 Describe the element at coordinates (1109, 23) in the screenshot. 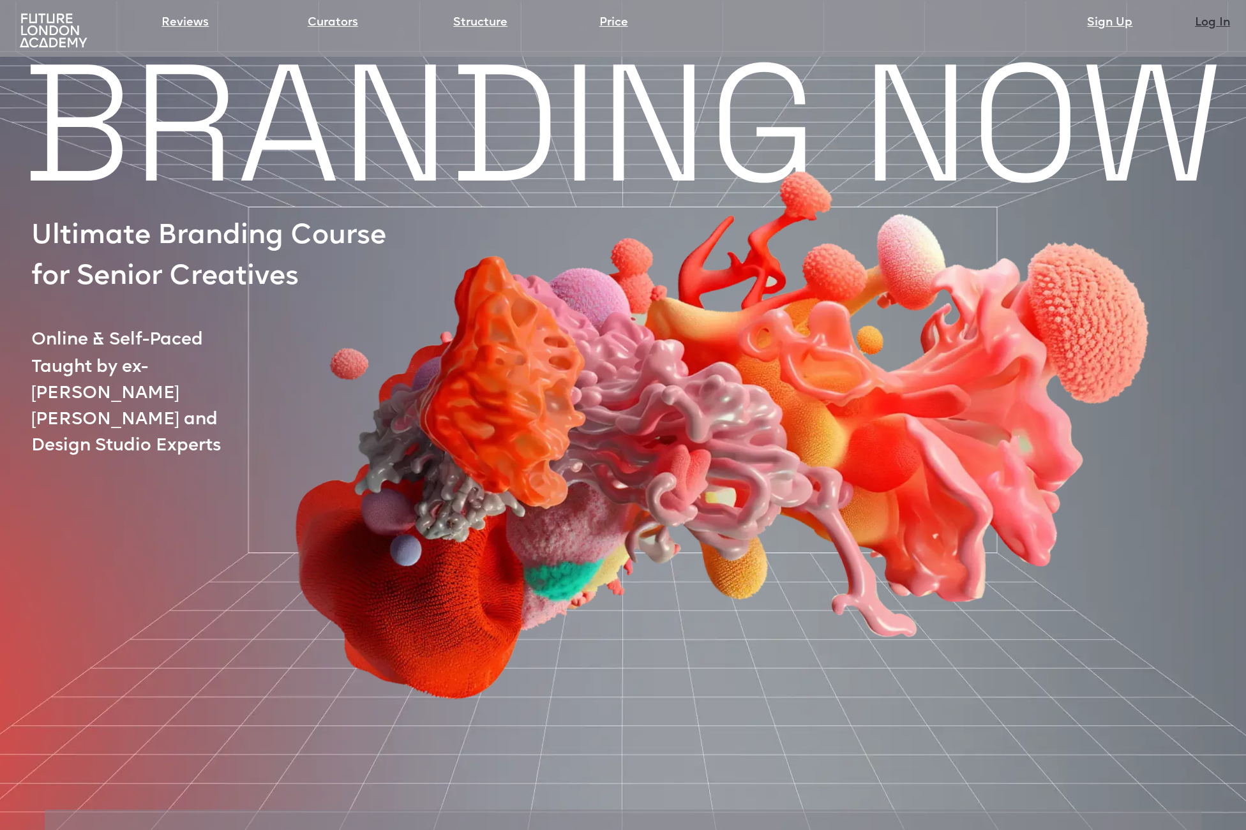

I see `a: Sign Up` at that location.